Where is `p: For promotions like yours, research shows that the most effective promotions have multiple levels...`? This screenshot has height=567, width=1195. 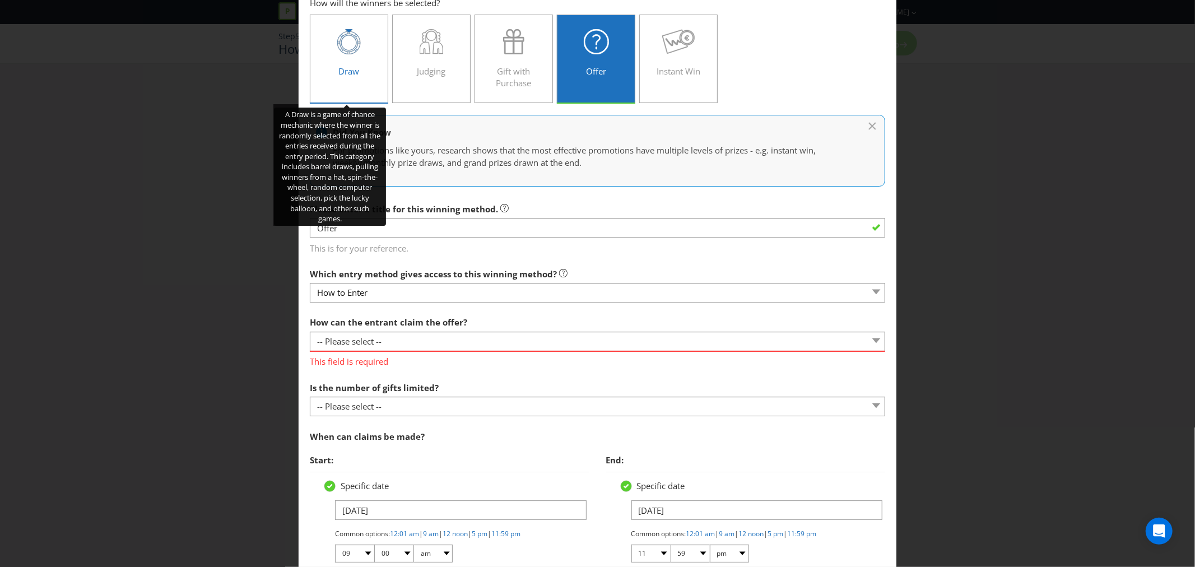 p: For promotions like yours, research shows that the most effective promotions have multiple levels... is located at coordinates (592, 156).